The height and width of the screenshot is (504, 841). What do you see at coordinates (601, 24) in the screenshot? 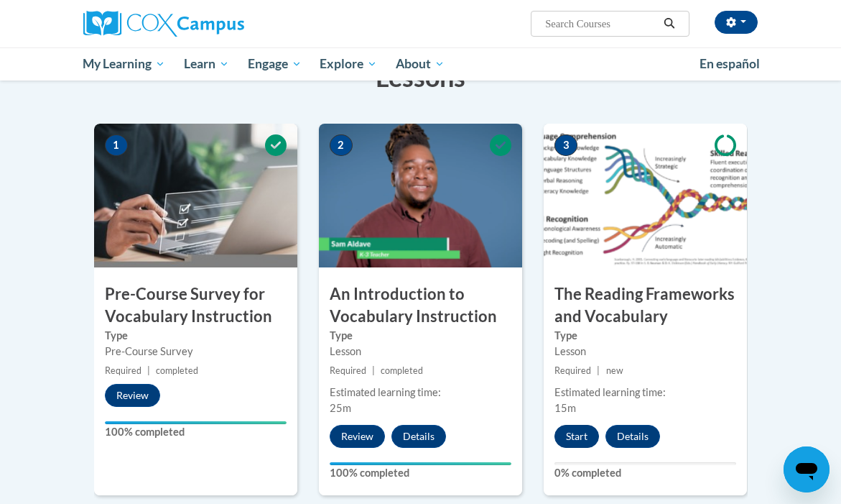
I see `input: Search Courses` at bounding box center [601, 24].